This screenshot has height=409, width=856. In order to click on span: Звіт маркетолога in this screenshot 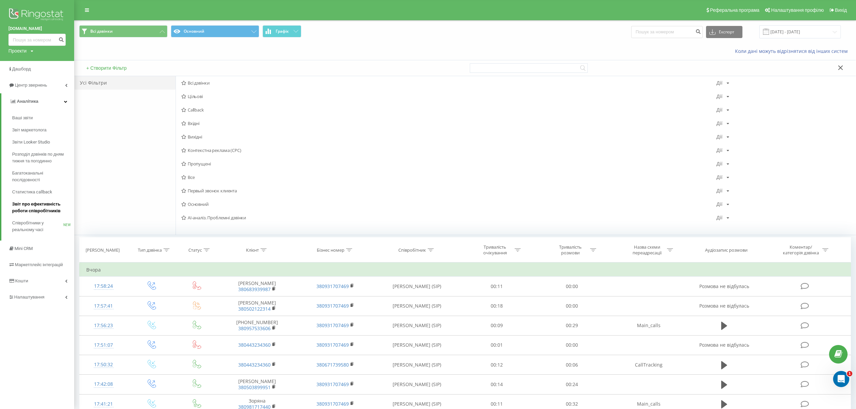, I will do `click(29, 130)`.